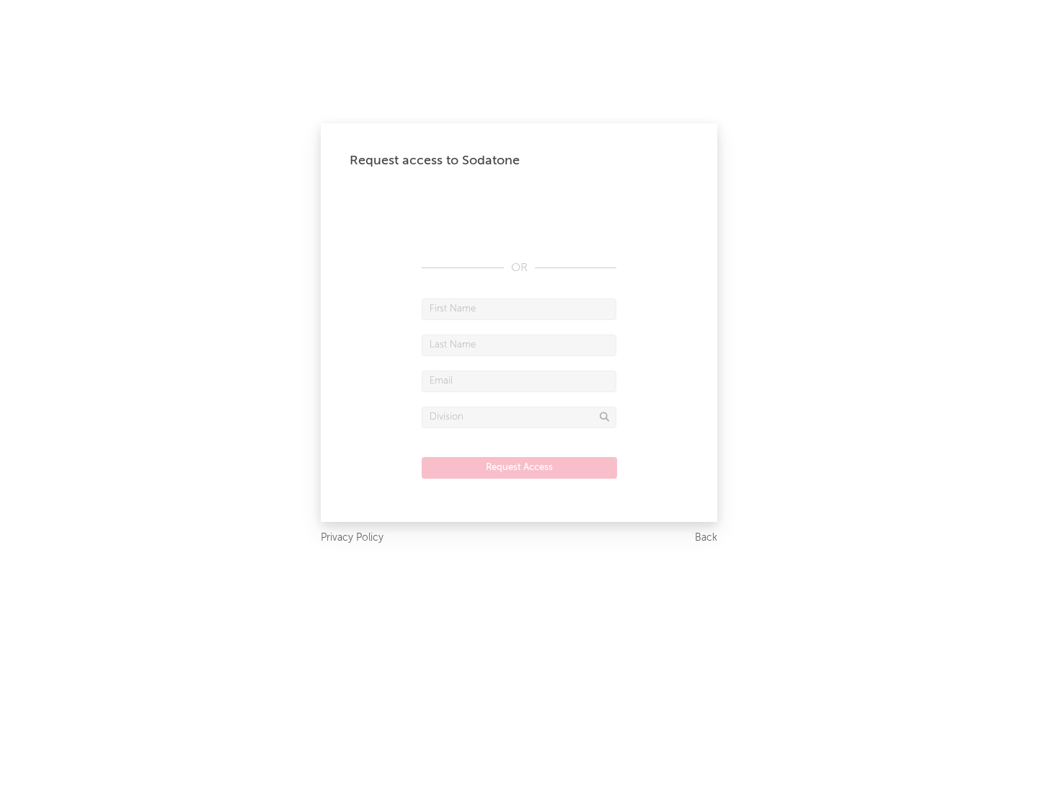  Describe the element at coordinates (519, 309) in the screenshot. I see `input: First Name` at that location.